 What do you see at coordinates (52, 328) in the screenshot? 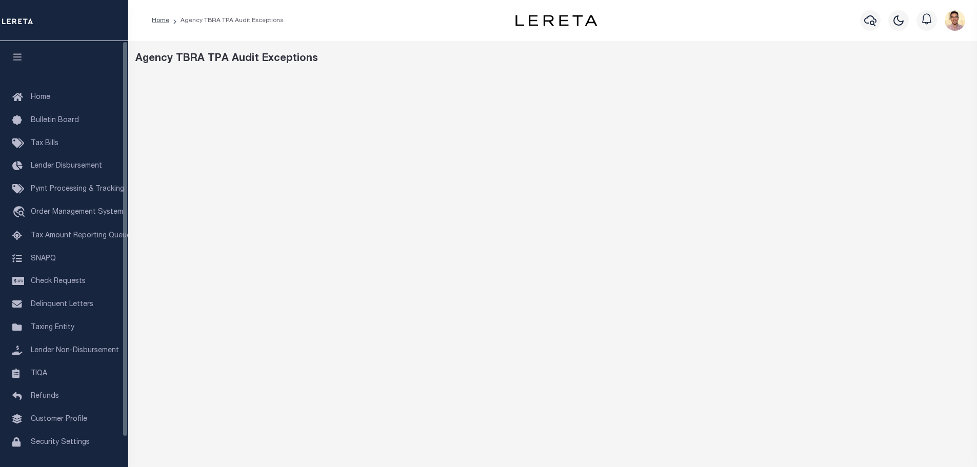
I see `span: Taxing Entity` at bounding box center [52, 328].